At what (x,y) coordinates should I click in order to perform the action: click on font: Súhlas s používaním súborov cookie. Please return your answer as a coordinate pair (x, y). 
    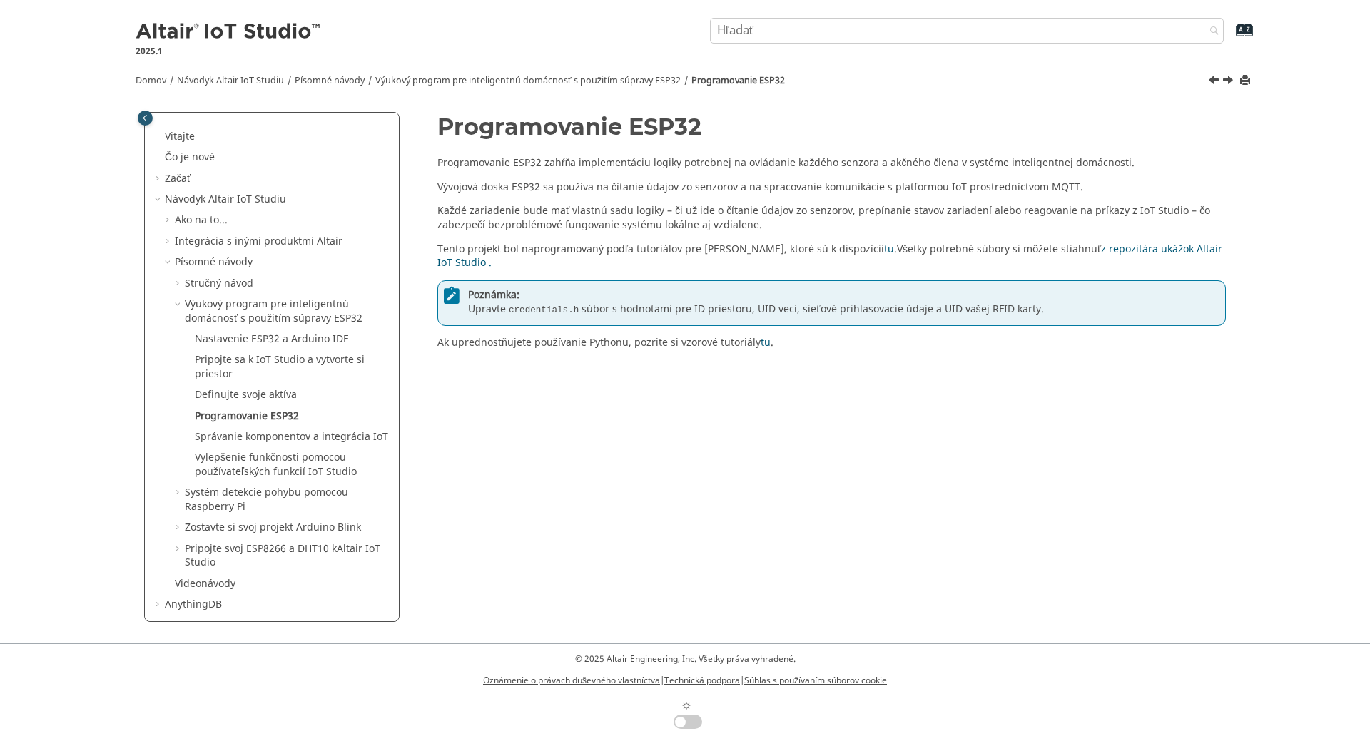
    Looking at the image, I should click on (816, 681).